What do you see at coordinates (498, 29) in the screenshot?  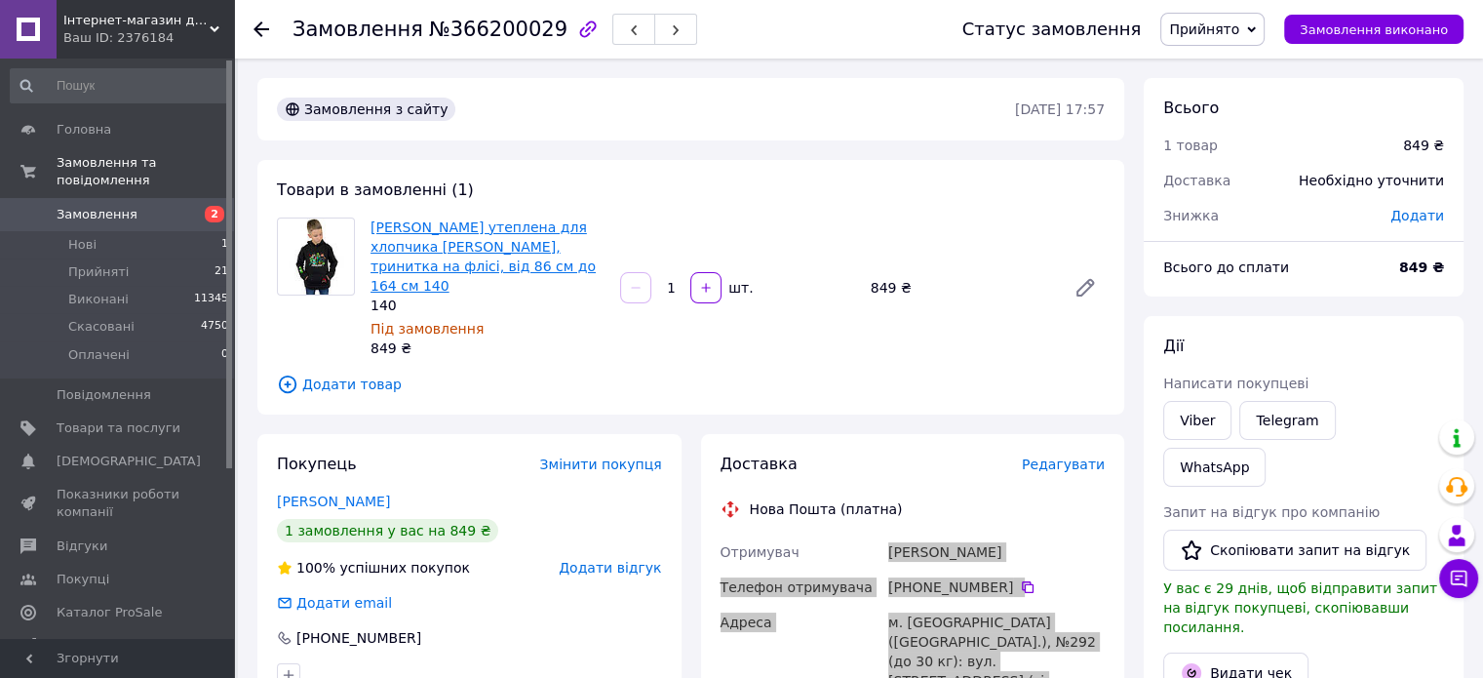 I see `span: №366200029` at bounding box center [498, 29].